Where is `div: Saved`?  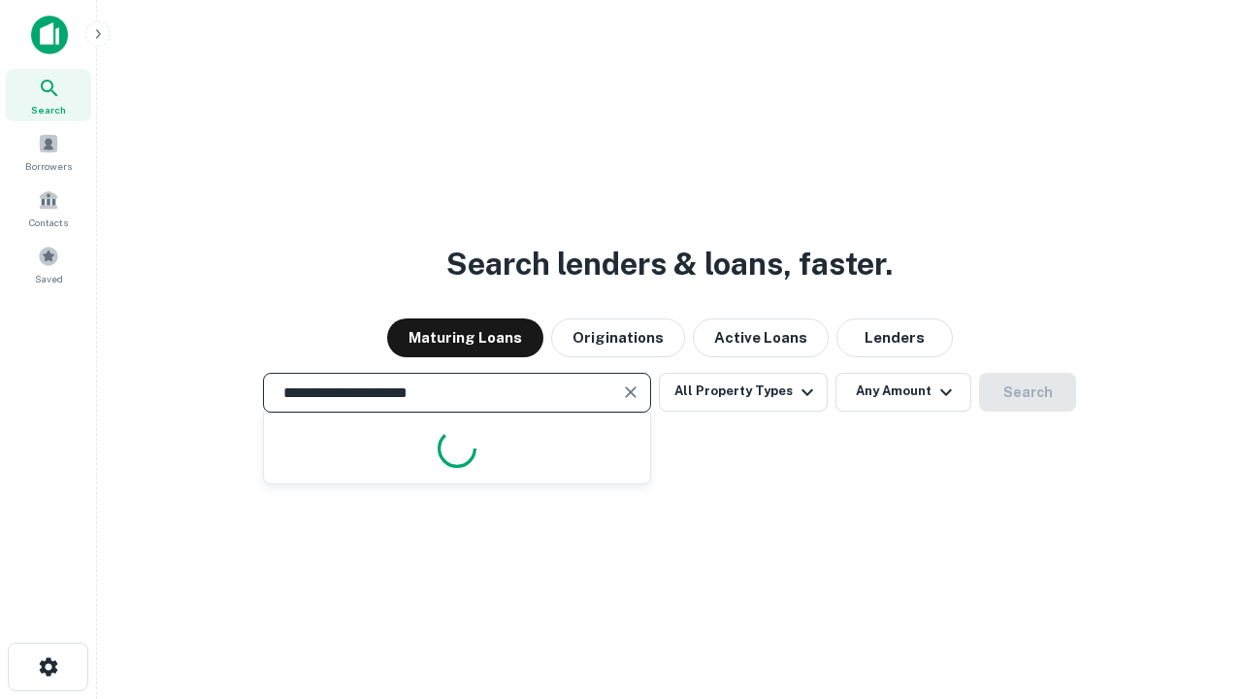
div: Saved is located at coordinates (49, 264).